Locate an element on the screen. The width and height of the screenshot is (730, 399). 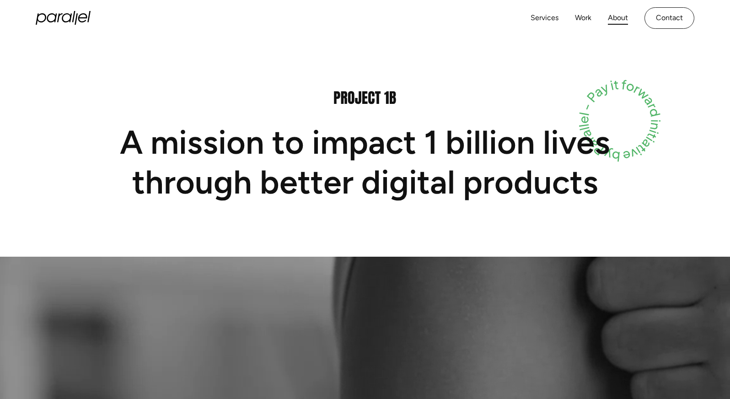
a: Services is located at coordinates (544, 18).